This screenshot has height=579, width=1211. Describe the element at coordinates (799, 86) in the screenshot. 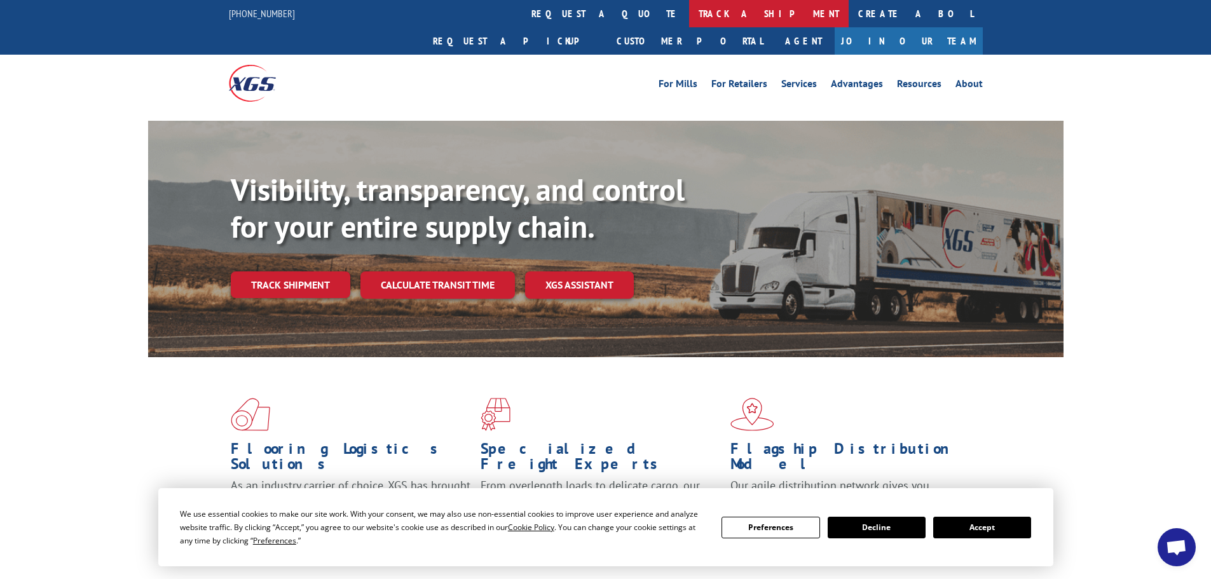

I see `a: Services` at that location.